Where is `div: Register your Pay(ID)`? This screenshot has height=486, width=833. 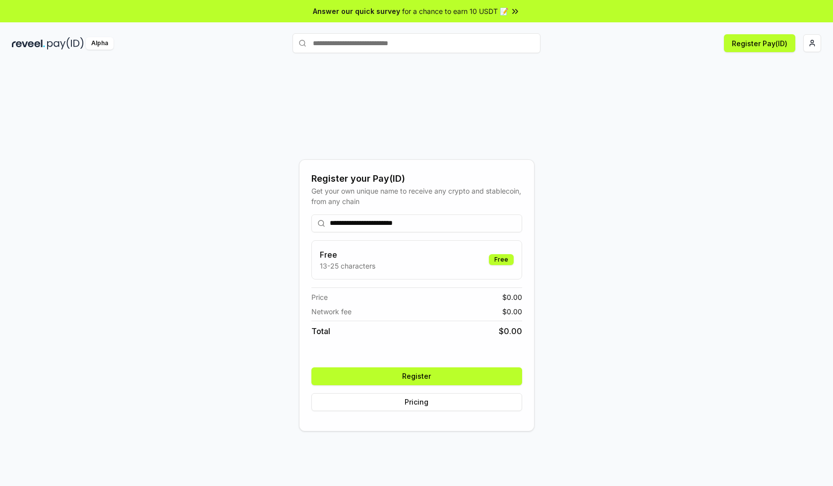
div: Register your Pay(ID) is located at coordinates (417, 179).